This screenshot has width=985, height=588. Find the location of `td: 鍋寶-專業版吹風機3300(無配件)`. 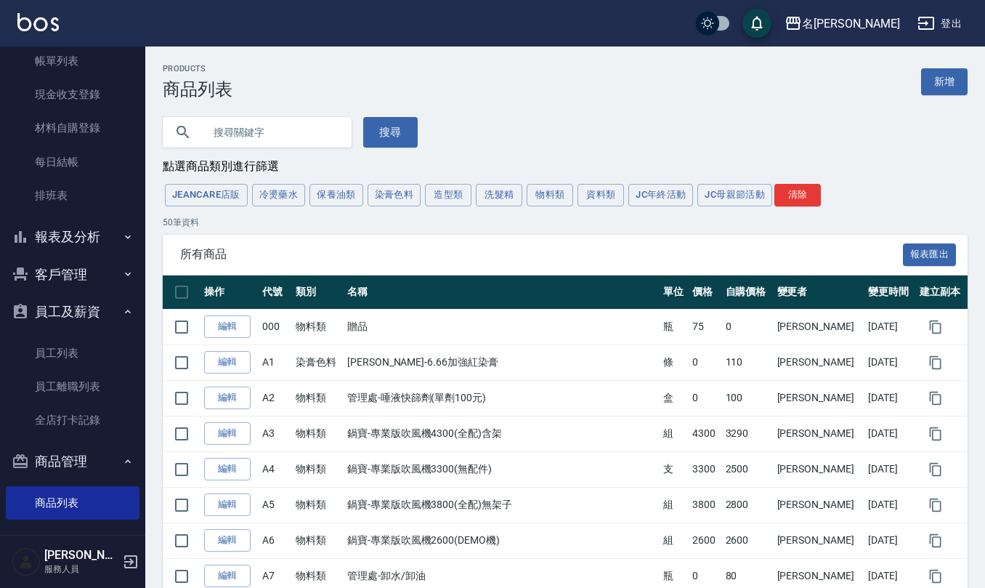

td: 鍋寶-專業版吹風機3300(無配件) is located at coordinates (501, 468).